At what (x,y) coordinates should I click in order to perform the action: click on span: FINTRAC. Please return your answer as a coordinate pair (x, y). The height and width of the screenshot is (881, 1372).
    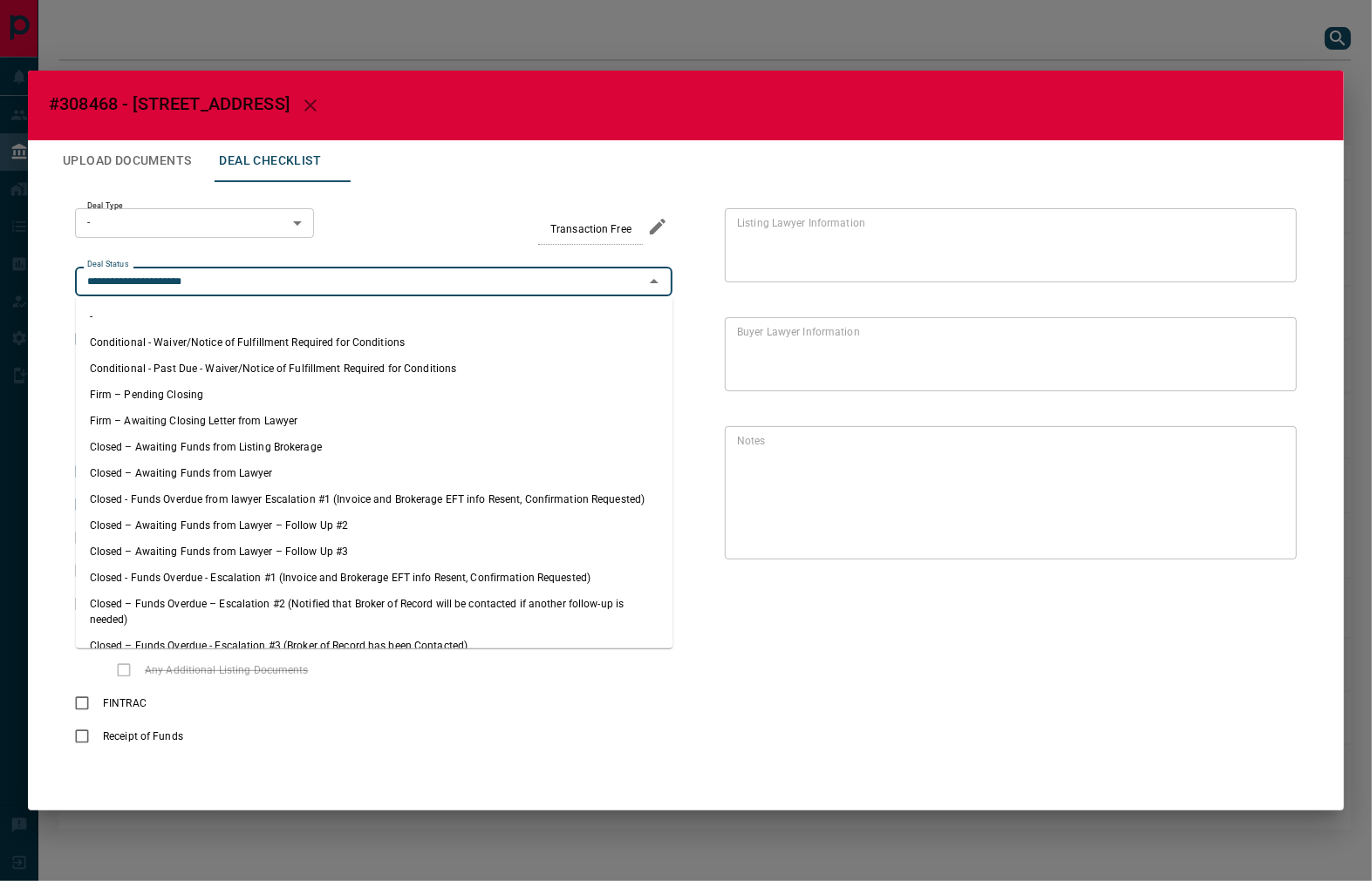
    Looking at the image, I should click on (124, 704).